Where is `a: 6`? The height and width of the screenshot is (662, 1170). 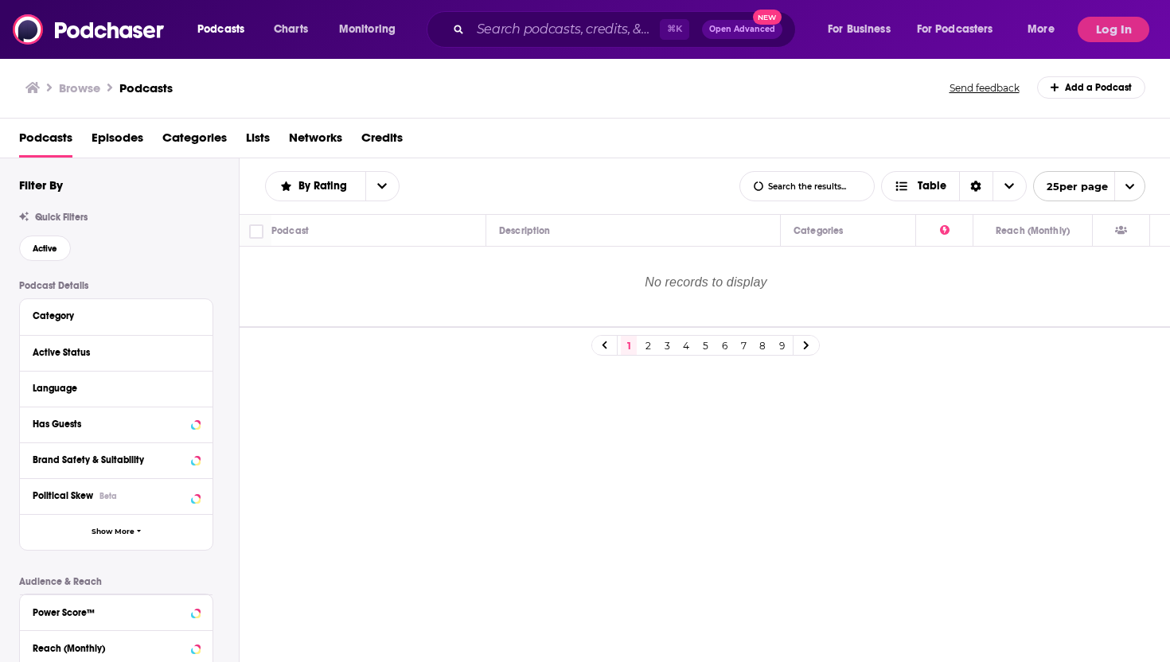
a: 6 is located at coordinates (724, 345).